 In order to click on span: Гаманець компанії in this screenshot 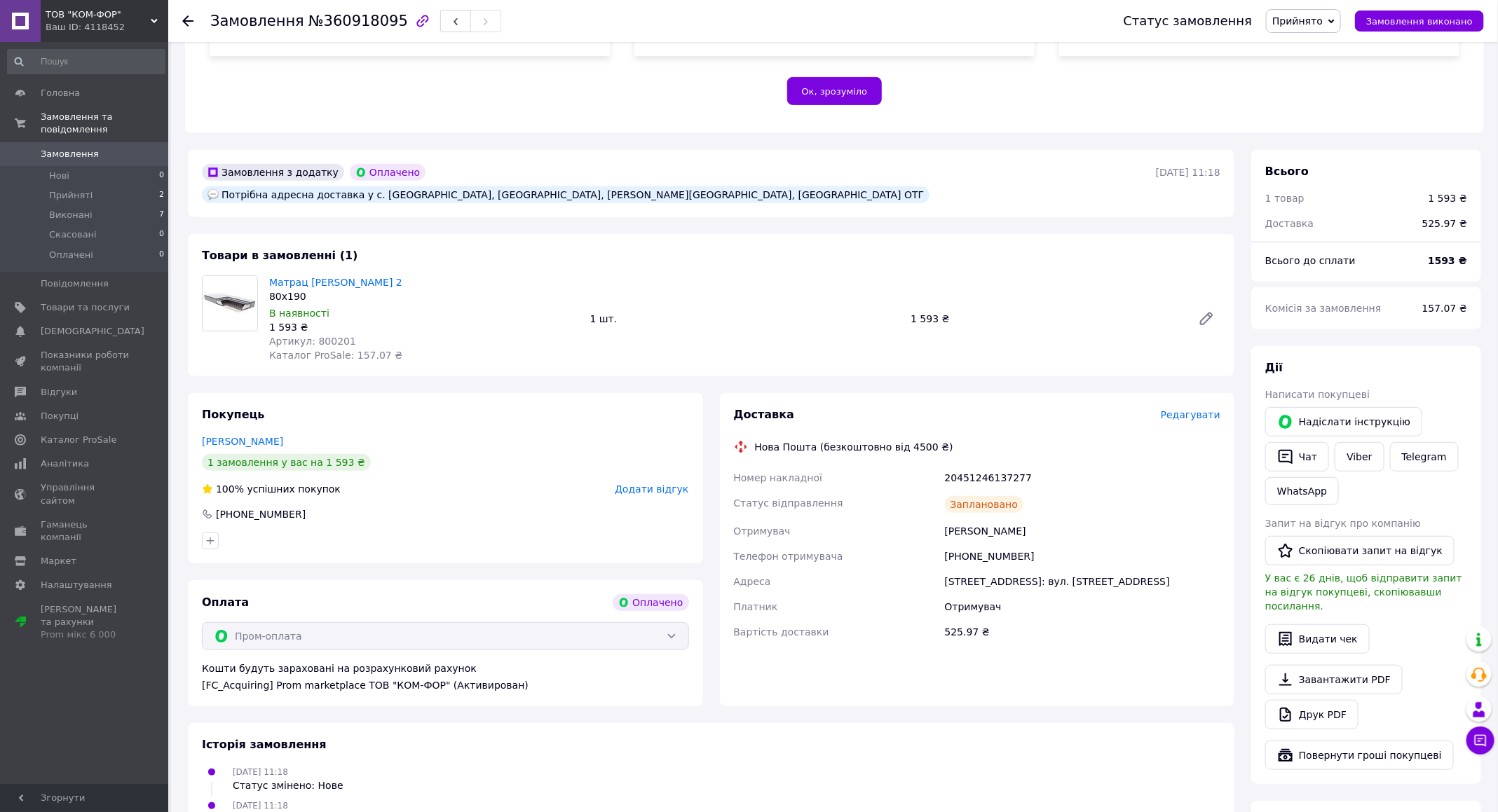, I will do `click(85, 531)`.